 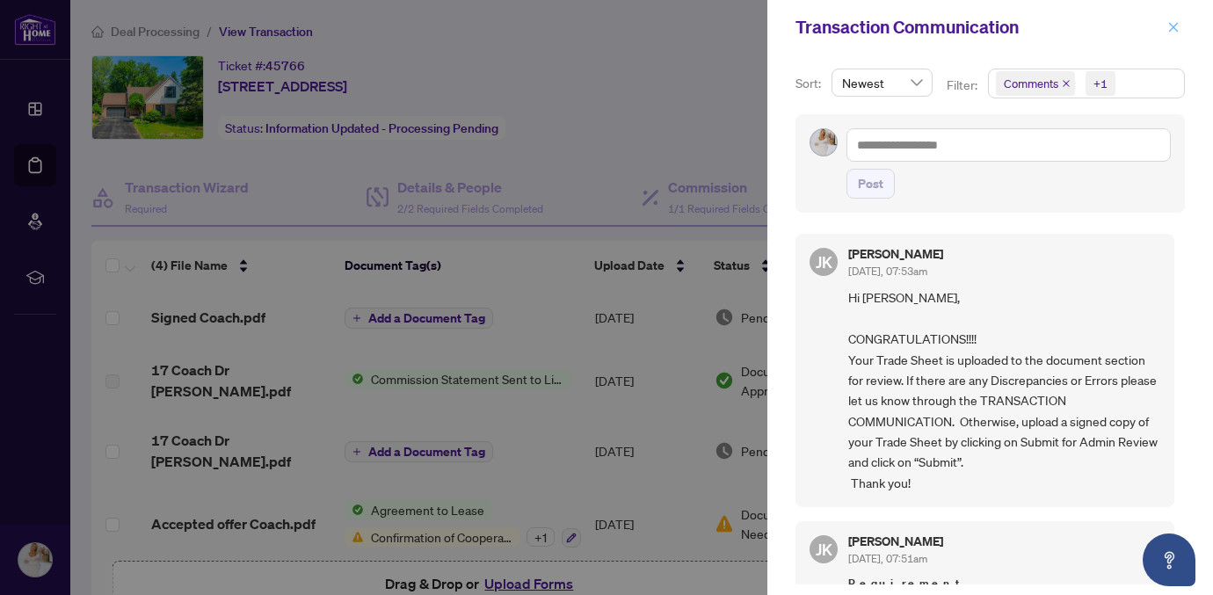 I want to click on div: +1, so click(x=1101, y=84).